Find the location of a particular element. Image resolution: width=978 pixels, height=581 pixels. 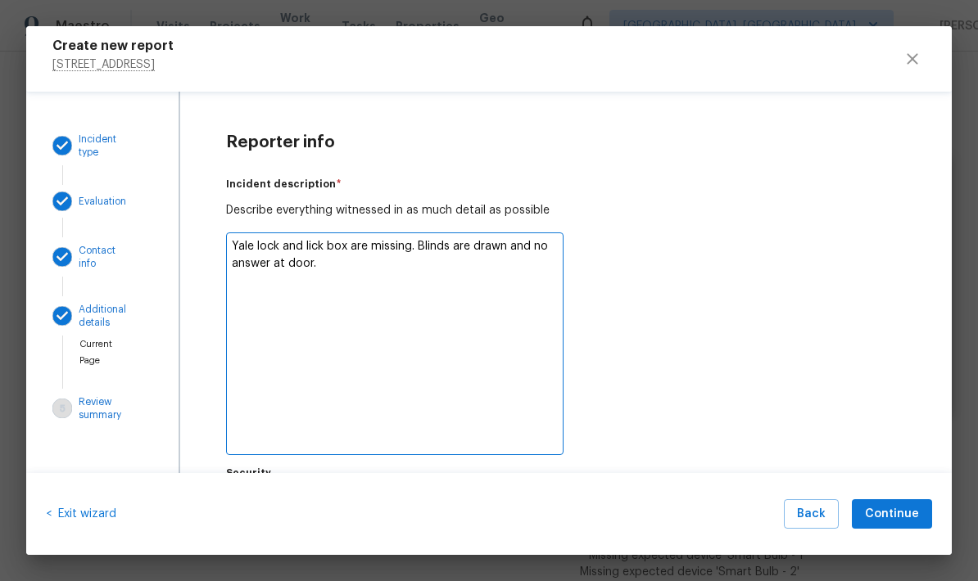

span: Back is located at coordinates (811, 514).